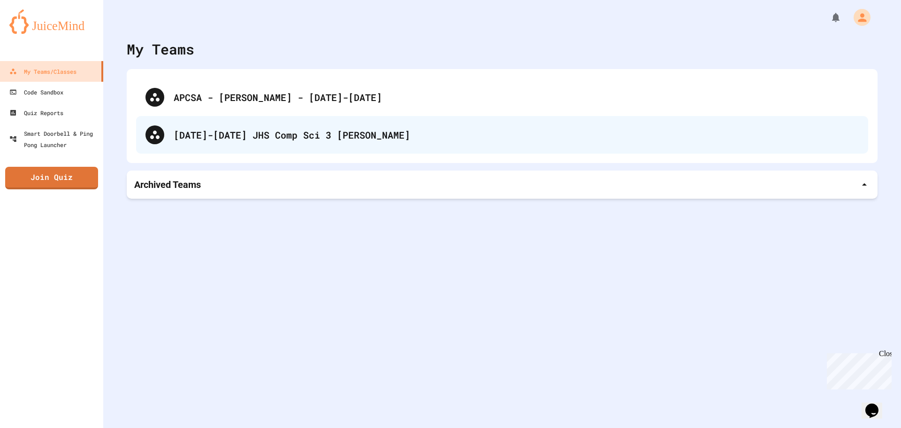  What do you see at coordinates (54, 139) in the screenshot?
I see `div: Smart Doorbell & Ping Pong Launcher` at bounding box center [54, 139].